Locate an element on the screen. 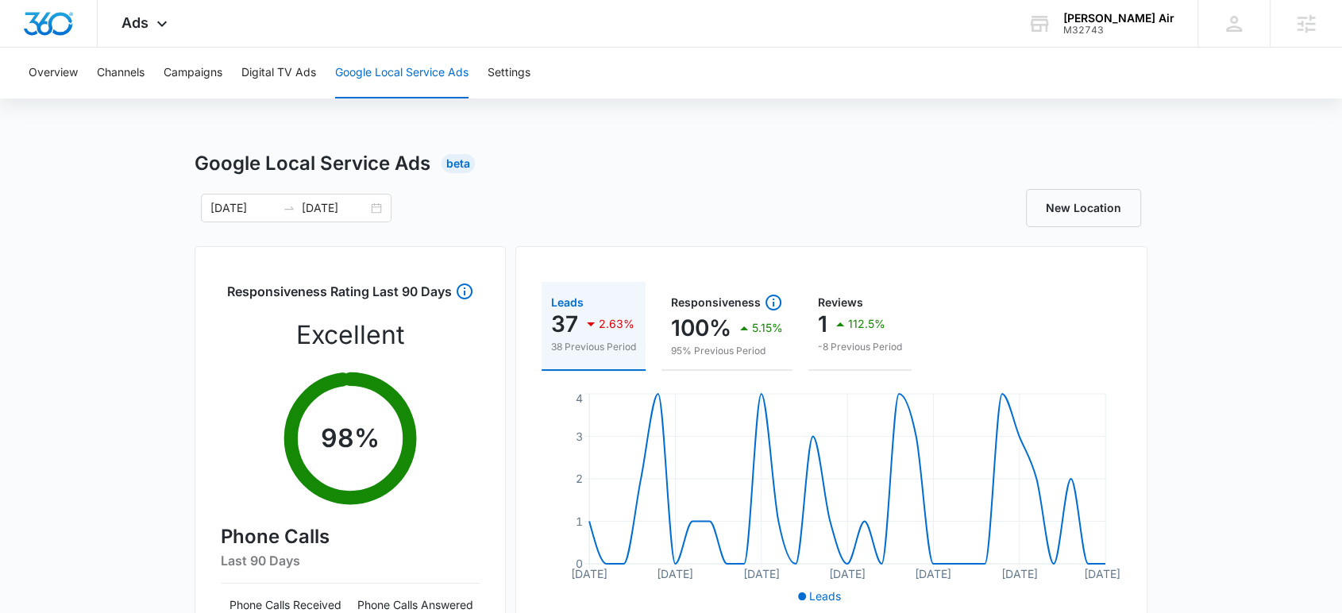  input: End date is located at coordinates (334, 208).